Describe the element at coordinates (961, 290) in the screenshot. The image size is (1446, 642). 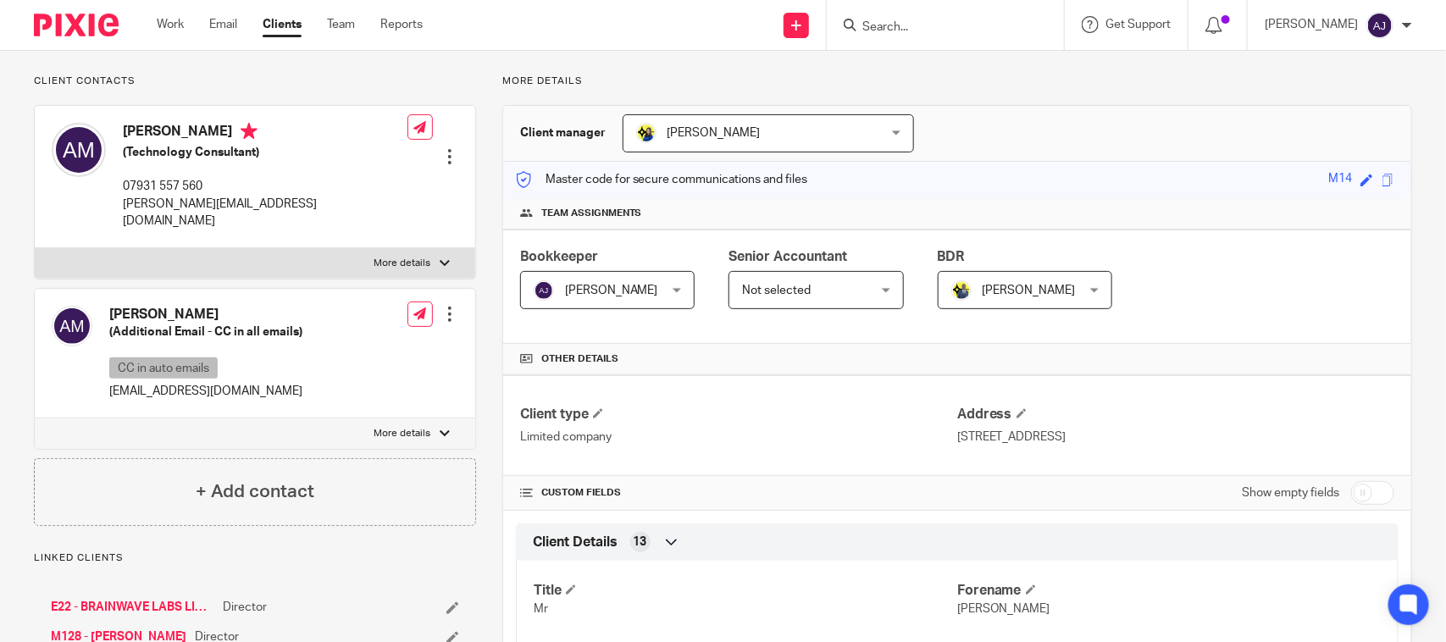
I see `img: Dennis-Starbridge.jpg` at that location.